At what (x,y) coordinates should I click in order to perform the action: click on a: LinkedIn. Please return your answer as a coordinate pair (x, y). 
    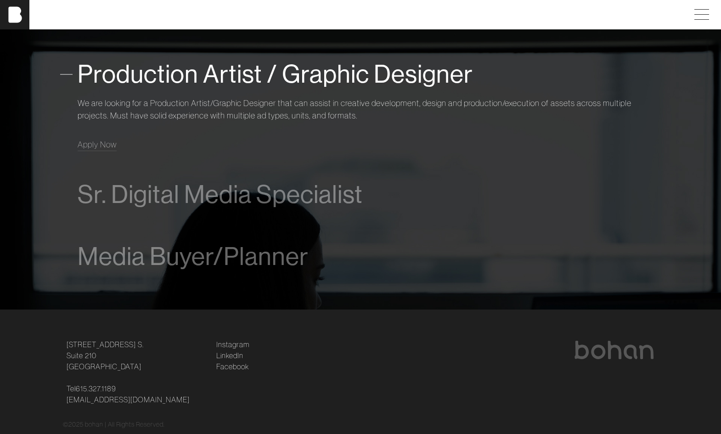
    Looking at the image, I should click on (230, 356).